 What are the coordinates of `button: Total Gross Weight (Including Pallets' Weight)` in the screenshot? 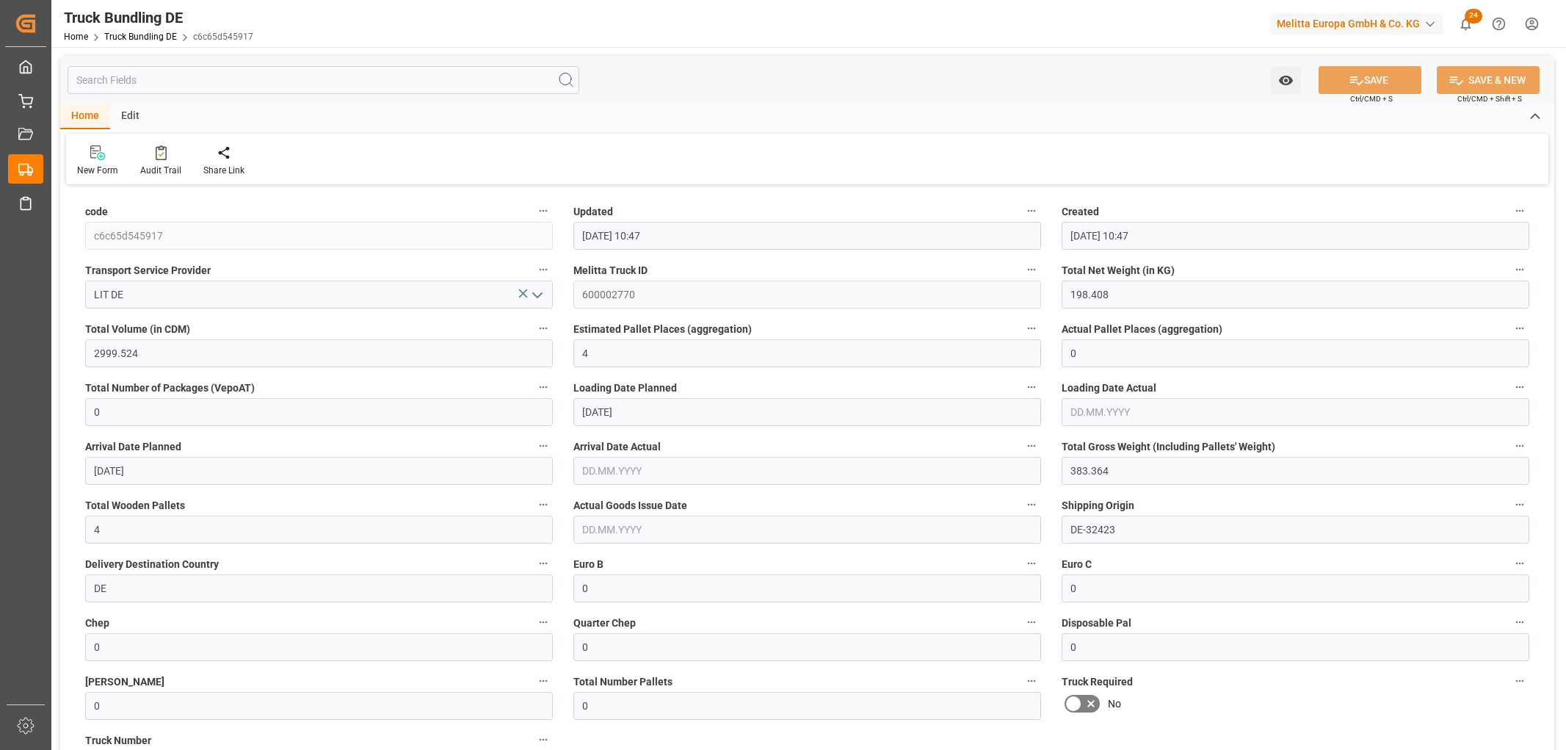 It's located at (1520, 446).